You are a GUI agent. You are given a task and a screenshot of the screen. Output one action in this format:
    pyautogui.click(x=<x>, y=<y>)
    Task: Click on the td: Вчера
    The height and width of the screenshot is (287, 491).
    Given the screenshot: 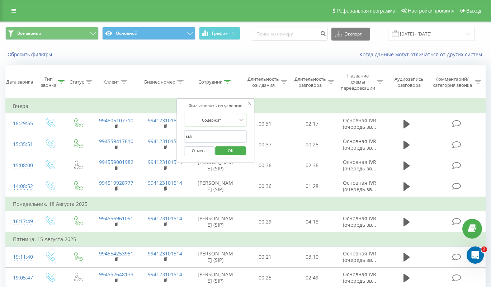 What is the action you would take?
    pyautogui.click(x=246, y=106)
    